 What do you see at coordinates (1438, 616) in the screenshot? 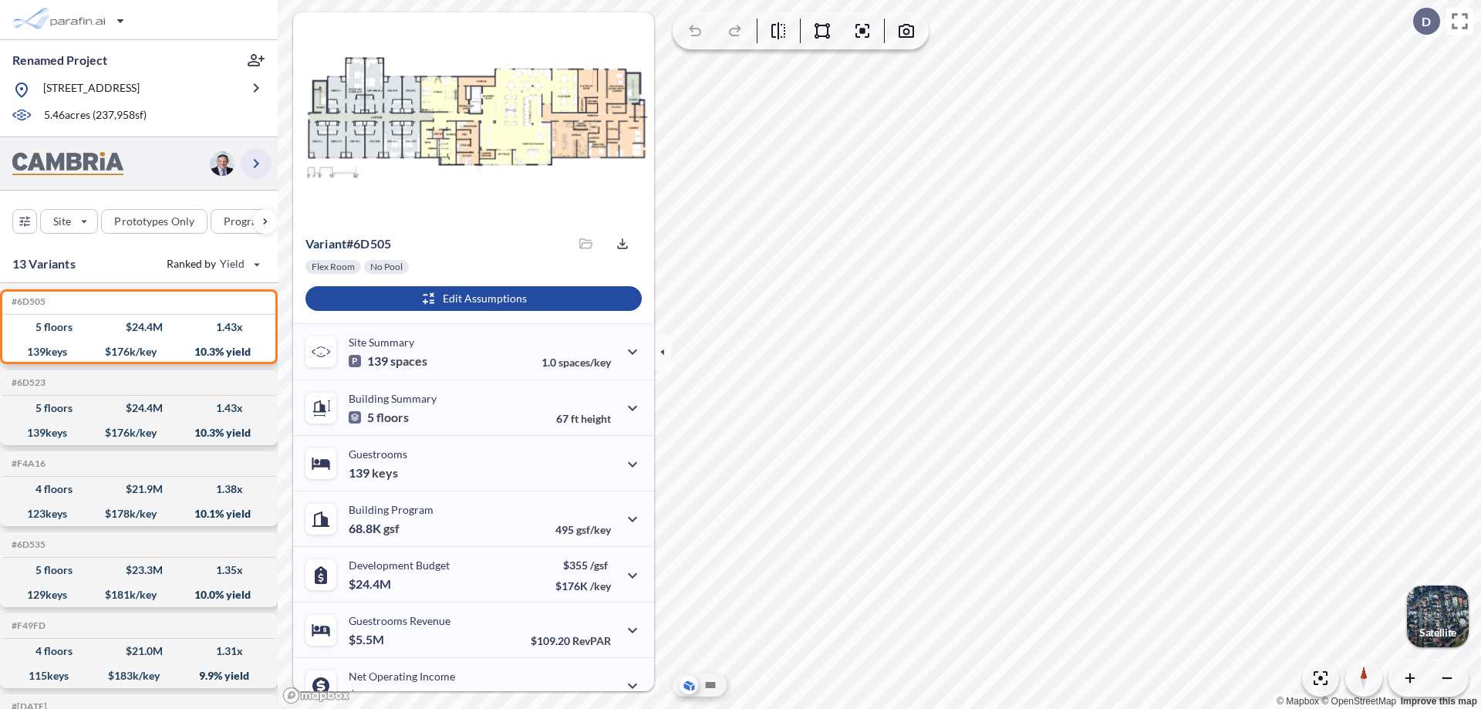
I see `img: Switcher Image` at bounding box center [1438, 616].